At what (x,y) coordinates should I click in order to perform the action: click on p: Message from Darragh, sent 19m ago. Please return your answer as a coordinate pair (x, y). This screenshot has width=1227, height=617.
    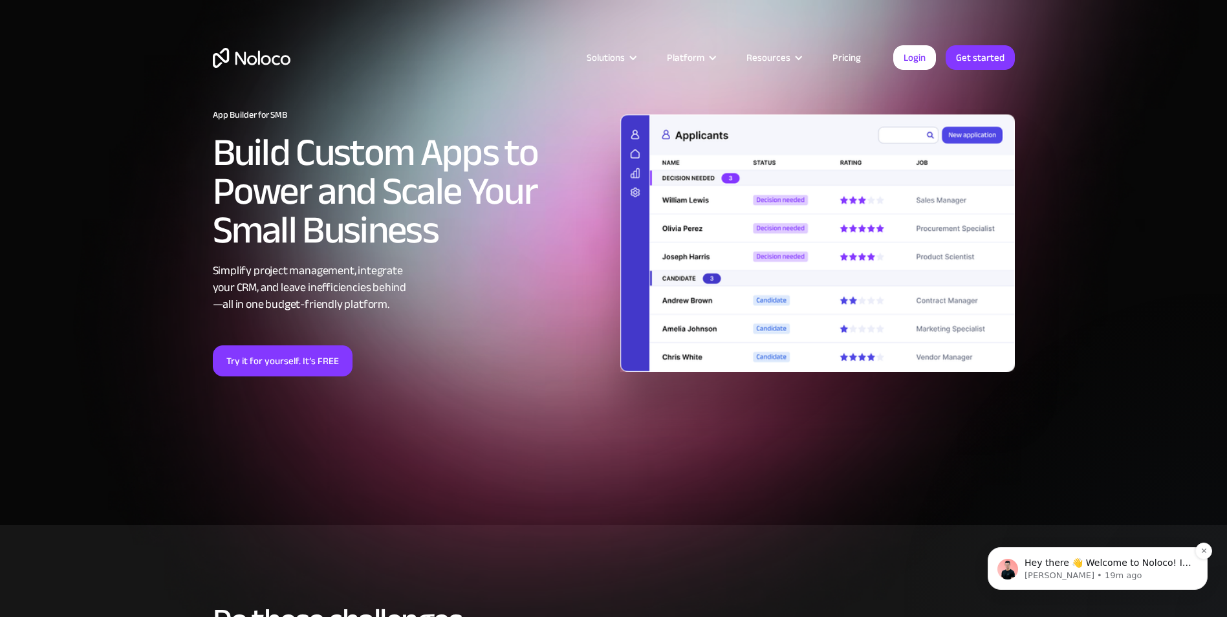
    Looking at the image, I should click on (140, 110).